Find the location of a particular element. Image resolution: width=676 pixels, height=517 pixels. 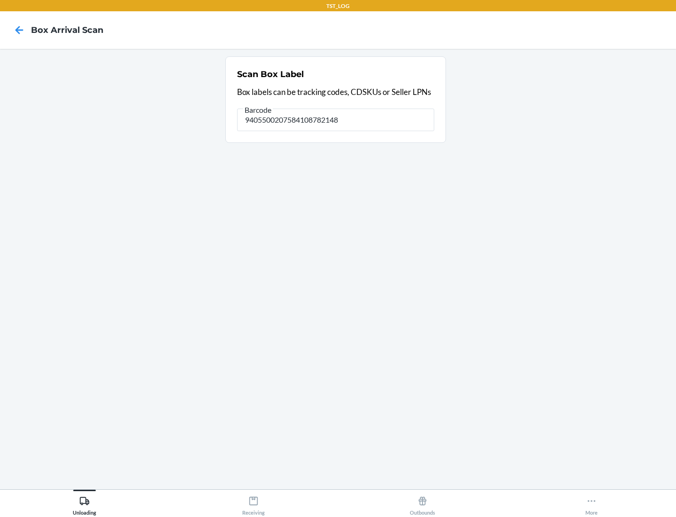

div: Outbounds is located at coordinates (423, 504).